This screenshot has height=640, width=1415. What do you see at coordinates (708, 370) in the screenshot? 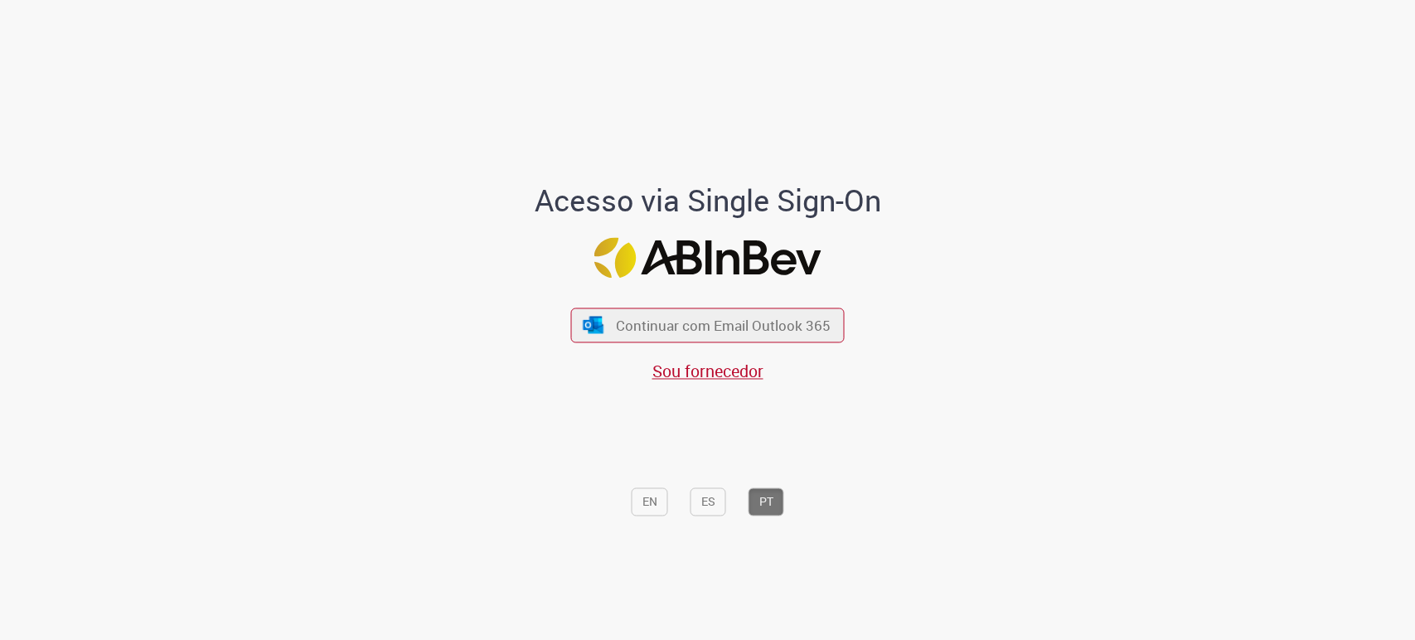
I see `a: Sou fornecedor` at bounding box center [708, 370].